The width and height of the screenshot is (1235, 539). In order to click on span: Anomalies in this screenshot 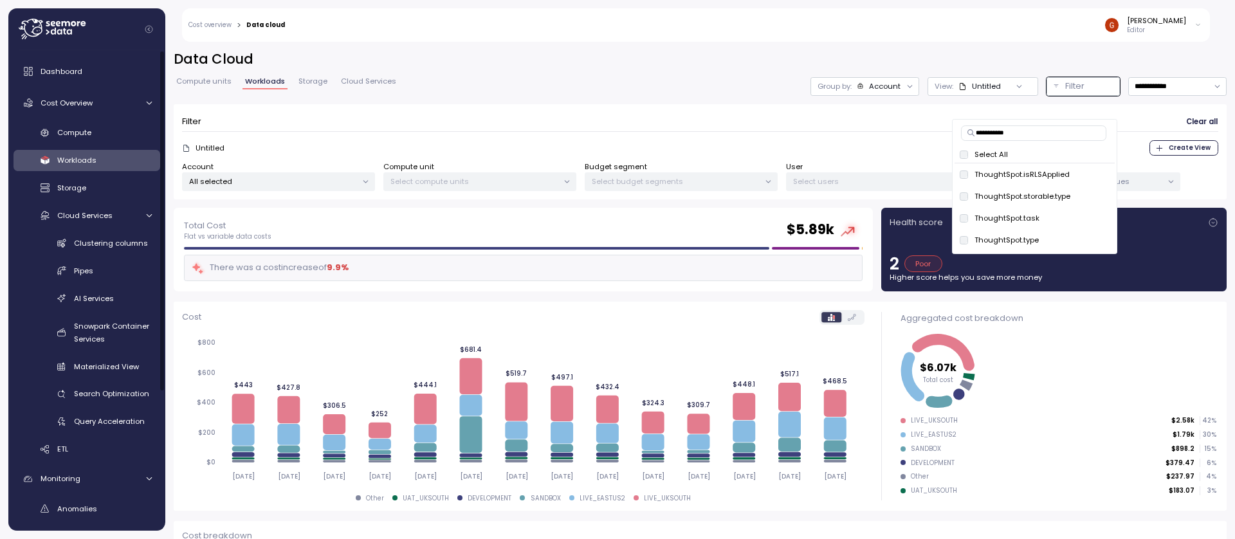, I will do `click(77, 509)`.